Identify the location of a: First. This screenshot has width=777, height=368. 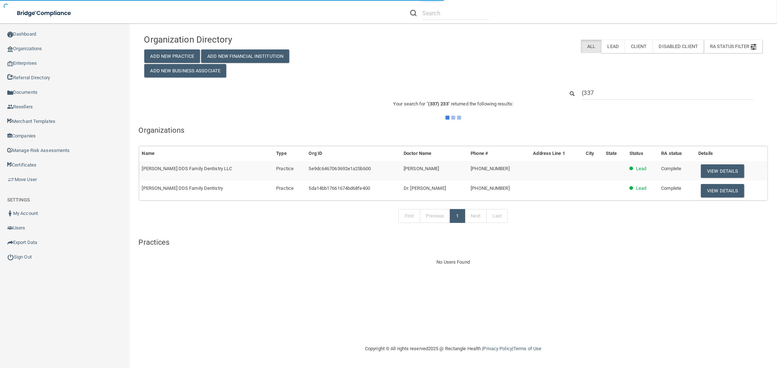
(409, 216).